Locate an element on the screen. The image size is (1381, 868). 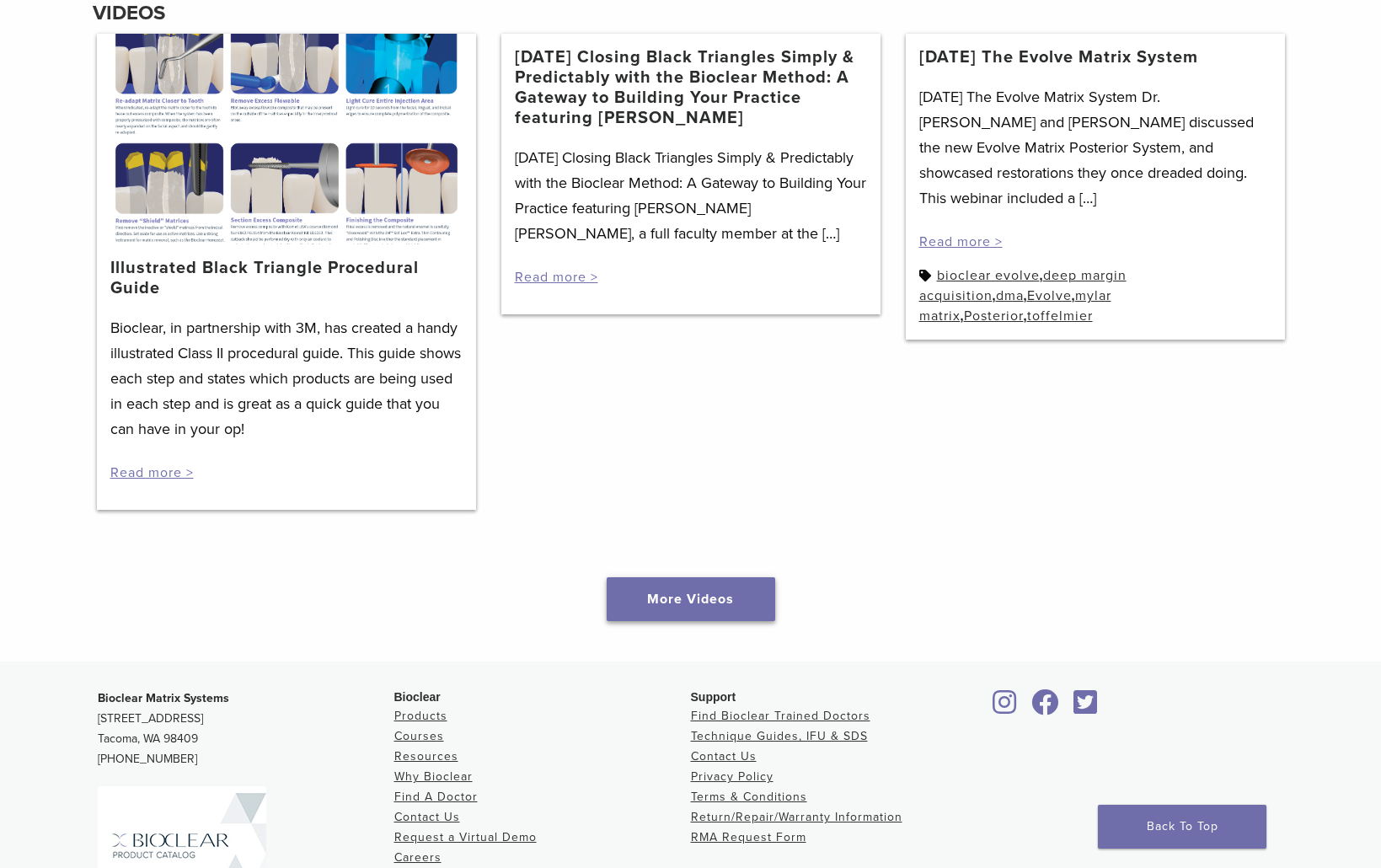
a: Evolve is located at coordinates (1049, 296).